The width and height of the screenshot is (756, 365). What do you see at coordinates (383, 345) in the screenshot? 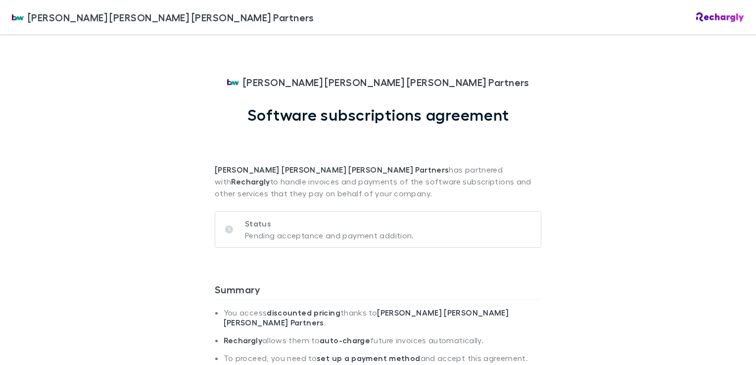
I see `li: allows them to future invoices automatically.` at bounding box center [383, 345].